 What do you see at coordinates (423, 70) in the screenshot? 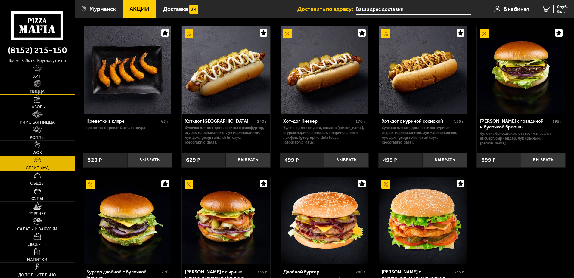
I see `a: АкционныйХот-дог с куриной сосиской` at bounding box center [423, 70].